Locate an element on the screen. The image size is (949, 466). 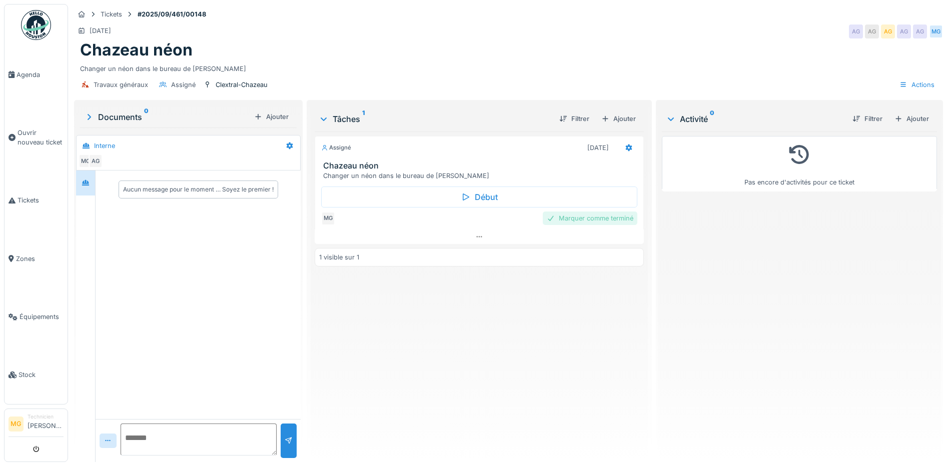
div: Travaux généraux is located at coordinates (121, 85).